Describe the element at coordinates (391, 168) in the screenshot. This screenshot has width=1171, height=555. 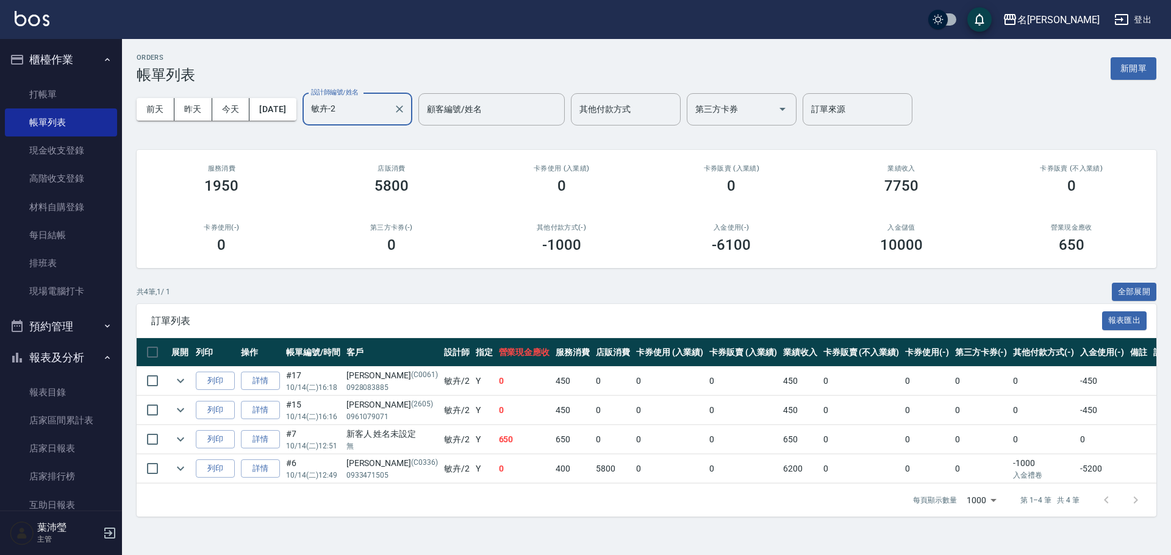
I see `h2: 店販消費` at that location.